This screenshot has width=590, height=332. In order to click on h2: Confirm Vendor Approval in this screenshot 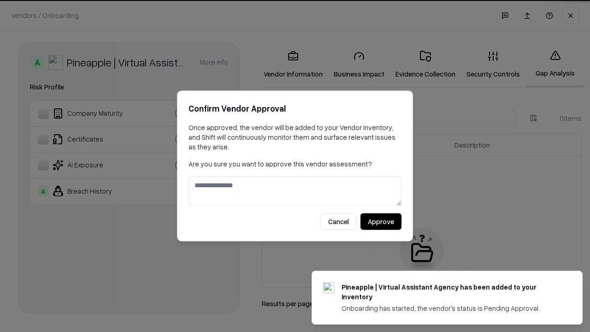, I will do `click(295, 108)`.